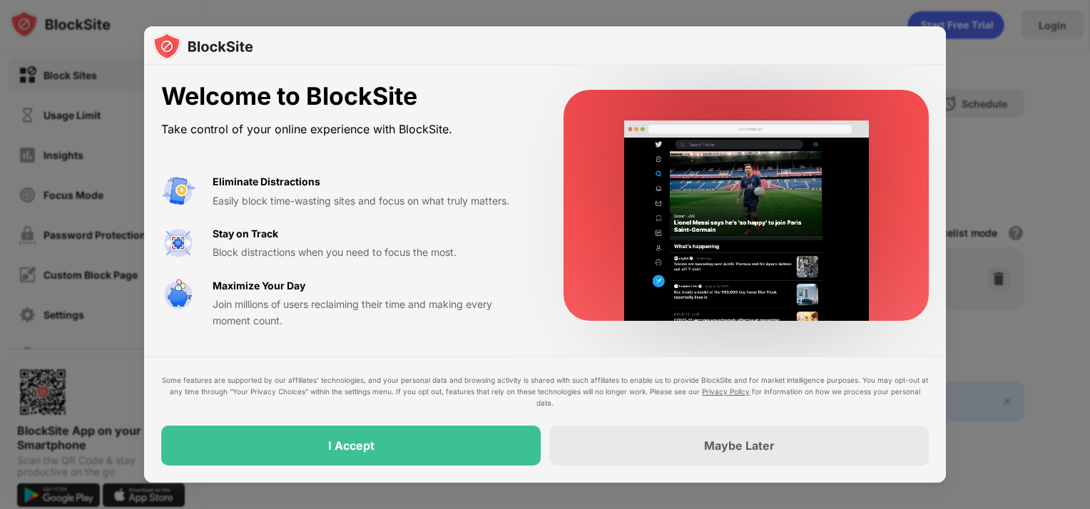 Image resolution: width=1090 pixels, height=509 pixels. What do you see at coordinates (266, 182) in the screenshot?
I see `div: Eliminate Distractions` at bounding box center [266, 182].